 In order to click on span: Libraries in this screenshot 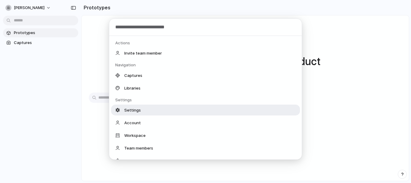, I will do `click(132, 88)`.